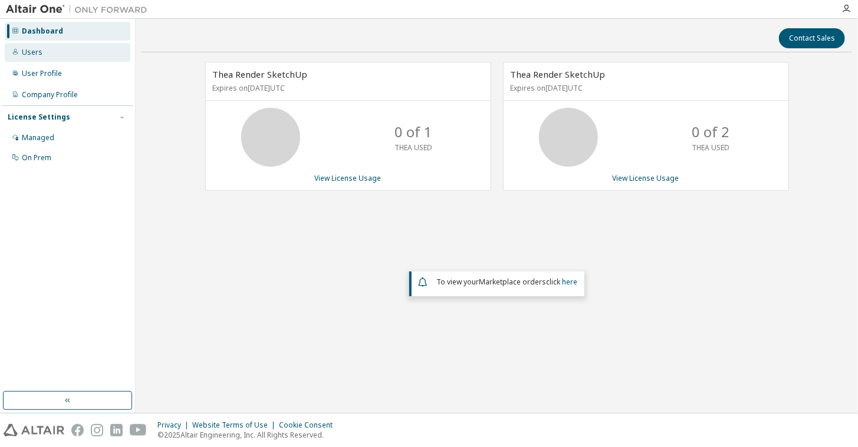 This screenshot has width=858, height=447. Describe the element at coordinates (309, 426) in the screenshot. I see `div: Cookie Consent` at that location.